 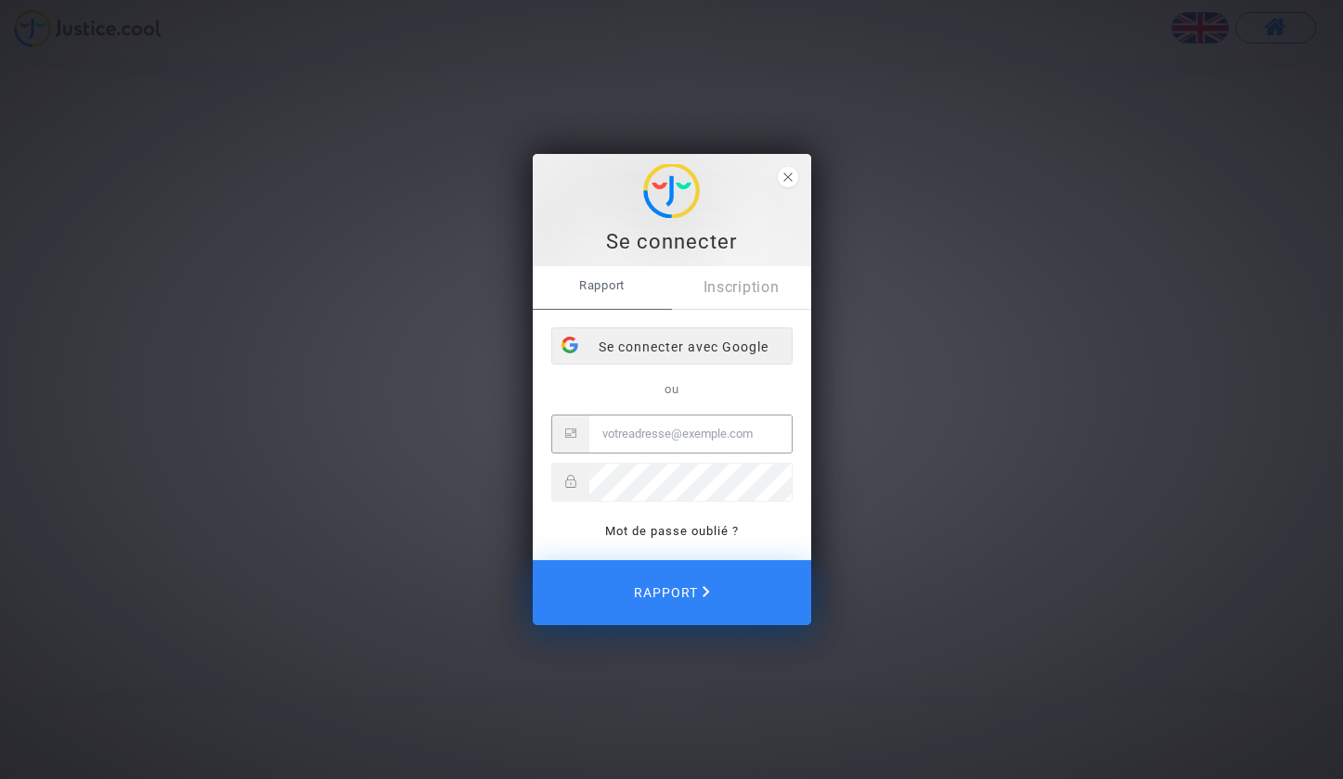 What do you see at coordinates (672, 531) in the screenshot?
I see `font: Mot de passe oublié ?` at bounding box center [672, 531].